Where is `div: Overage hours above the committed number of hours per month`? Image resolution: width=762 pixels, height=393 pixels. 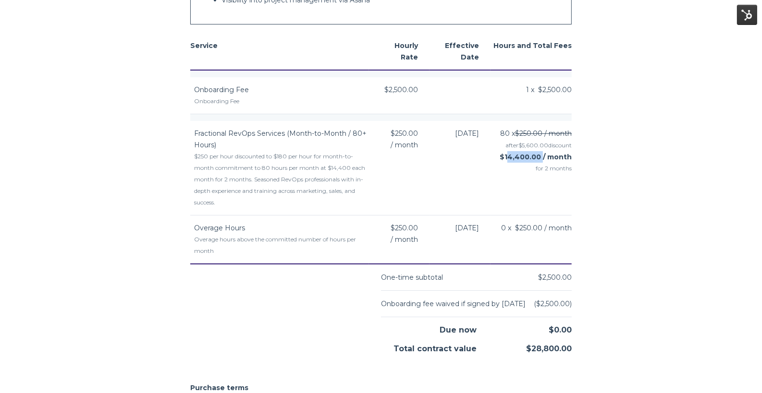
div: Overage hours above the committed number of hours per month is located at coordinates (282, 246).